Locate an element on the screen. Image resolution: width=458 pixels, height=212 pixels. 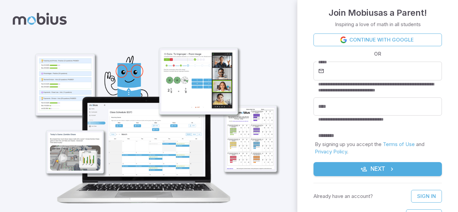
p: Inspiring a love of math in all students is located at coordinates (378, 25).